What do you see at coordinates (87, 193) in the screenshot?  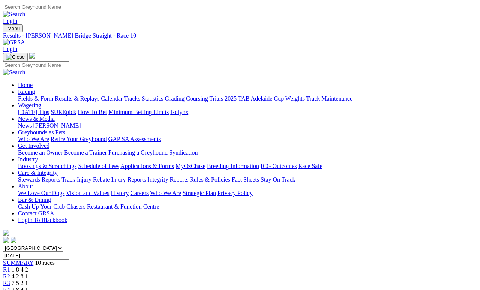 I see `a: Vision and Values` at bounding box center [87, 193].